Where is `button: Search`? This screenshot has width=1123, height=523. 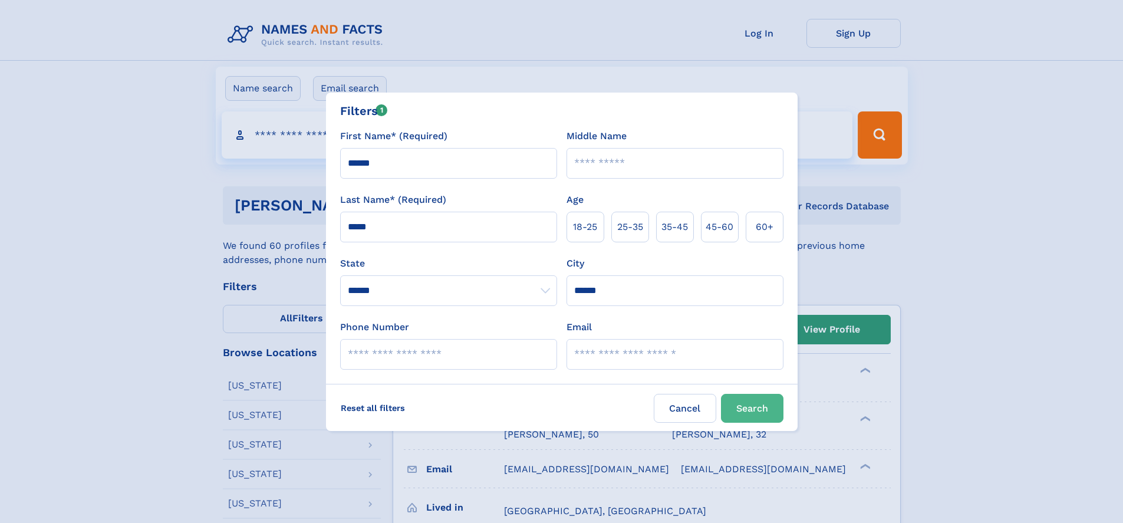
button: Search is located at coordinates (752, 408).